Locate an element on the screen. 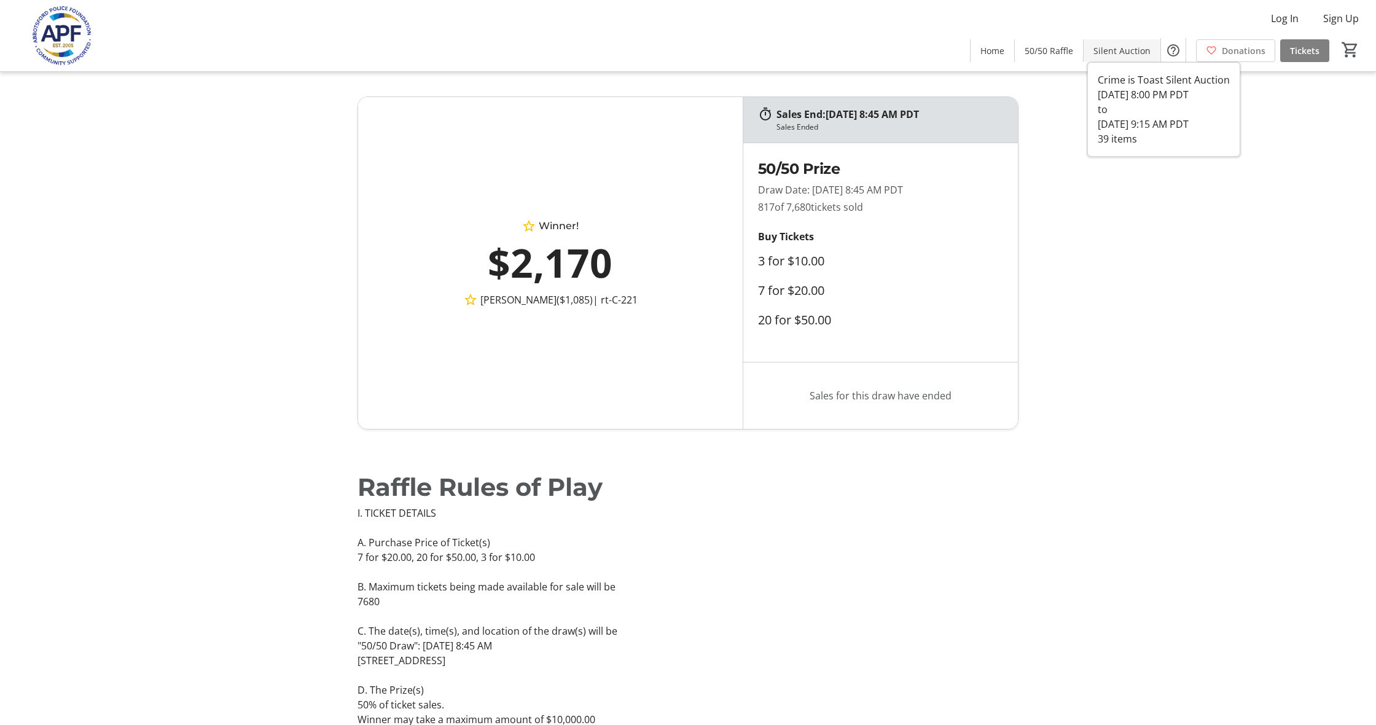 This screenshot has width=1376, height=725. div: Crime is Toast Silent Auction is located at coordinates (1163, 80).